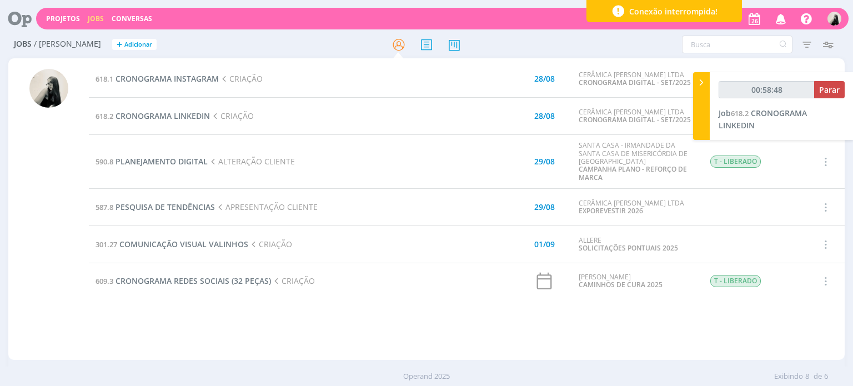  What do you see at coordinates (737, 44) in the screenshot?
I see `input: Busca` at bounding box center [737, 44].